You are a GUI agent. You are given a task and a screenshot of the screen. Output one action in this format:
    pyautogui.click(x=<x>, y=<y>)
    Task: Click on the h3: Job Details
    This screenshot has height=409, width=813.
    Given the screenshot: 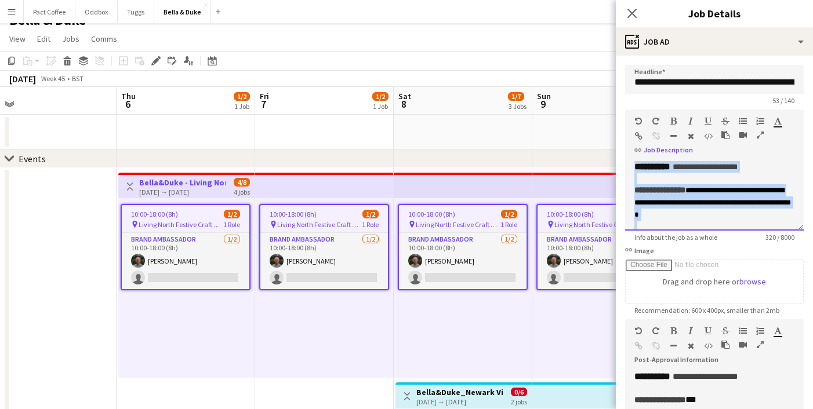 What is the action you would take?
    pyautogui.click(x=714, y=13)
    